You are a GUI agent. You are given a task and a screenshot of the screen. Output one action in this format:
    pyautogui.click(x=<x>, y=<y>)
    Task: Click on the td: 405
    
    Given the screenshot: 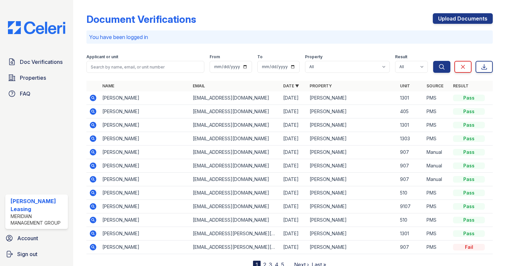 What is the action you would take?
    pyautogui.click(x=411, y=112)
    